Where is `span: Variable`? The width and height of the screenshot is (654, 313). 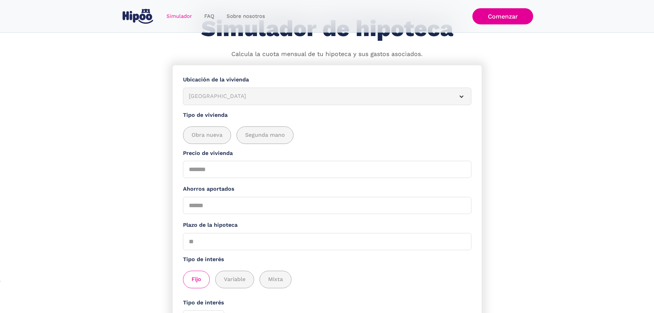
span: Variable is located at coordinates (235, 279).